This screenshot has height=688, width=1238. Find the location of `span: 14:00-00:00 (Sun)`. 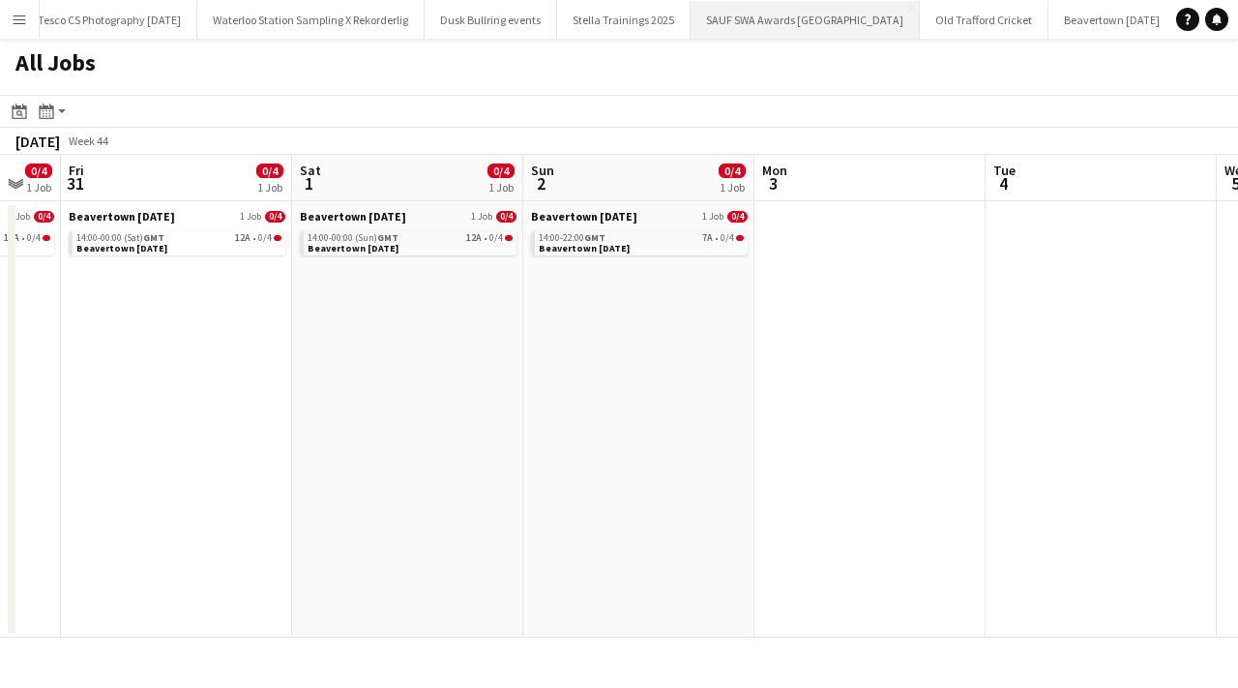

span: 14:00-00:00 (Sun) is located at coordinates (353, 238).